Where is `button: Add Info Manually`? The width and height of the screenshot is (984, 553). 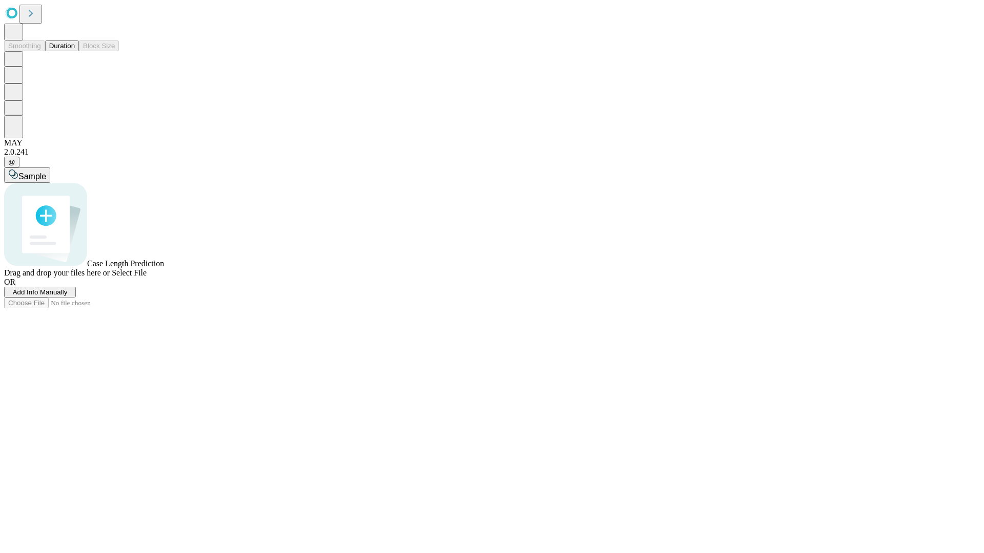
button: Add Info Manually is located at coordinates (40, 292).